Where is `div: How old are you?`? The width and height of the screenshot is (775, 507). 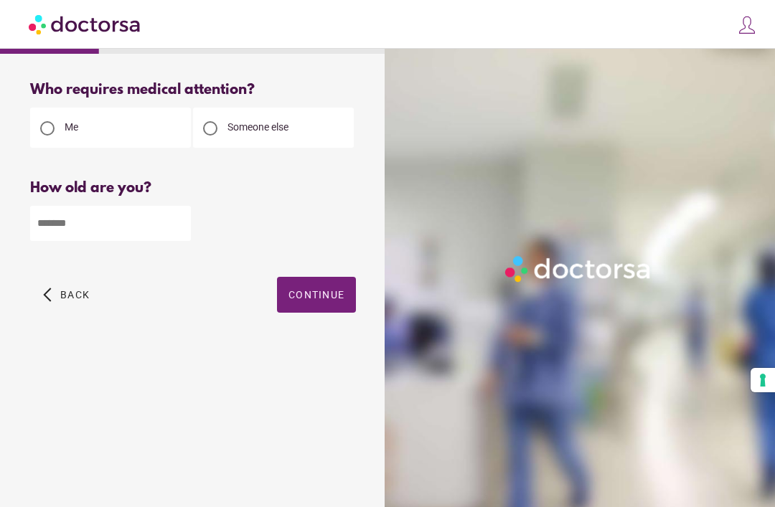 div: How old are you? is located at coordinates (193, 188).